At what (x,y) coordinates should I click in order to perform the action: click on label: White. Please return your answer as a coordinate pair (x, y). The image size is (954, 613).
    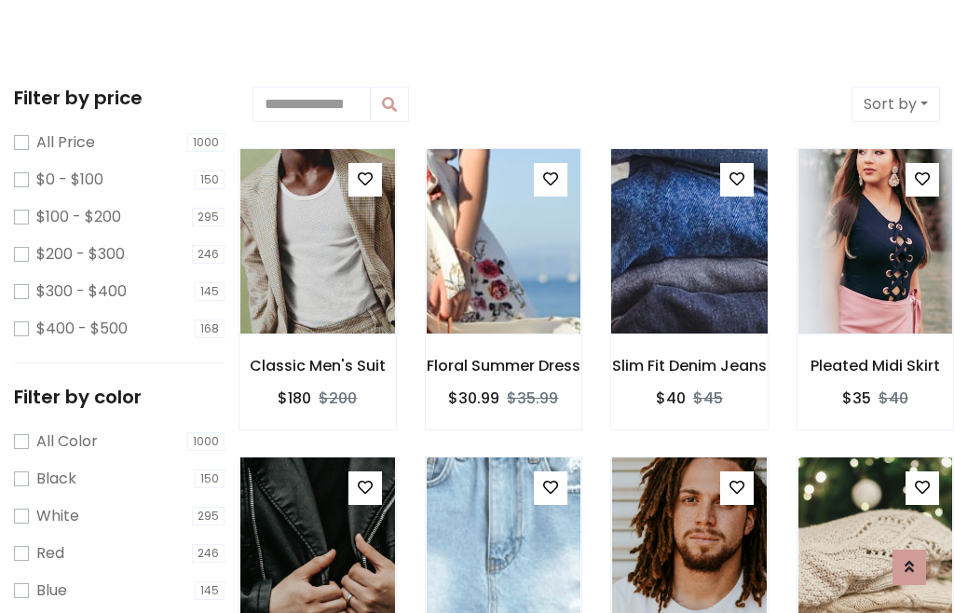
    Looking at the image, I should click on (58, 516).